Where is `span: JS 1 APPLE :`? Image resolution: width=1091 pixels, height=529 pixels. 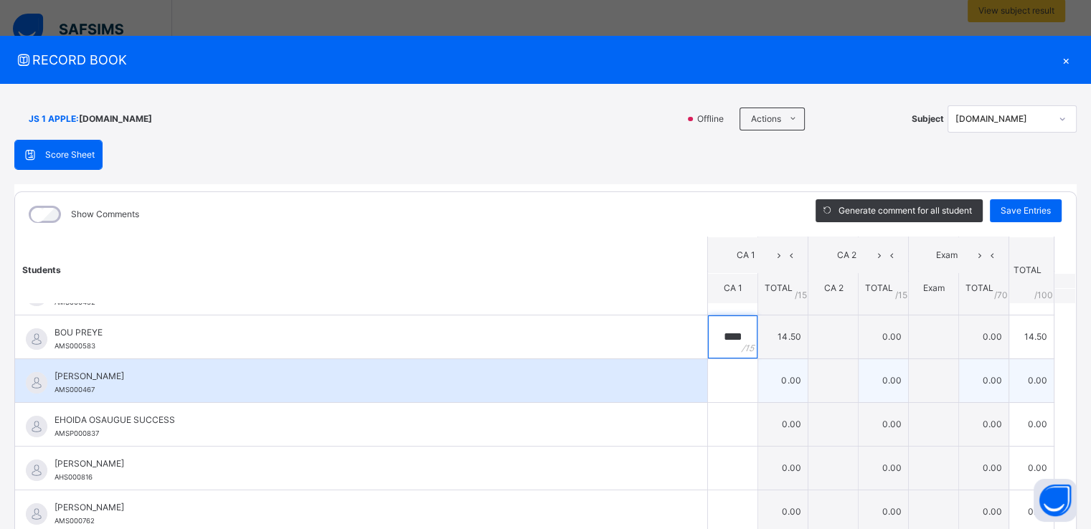 span: JS 1 APPLE : is located at coordinates (54, 119).